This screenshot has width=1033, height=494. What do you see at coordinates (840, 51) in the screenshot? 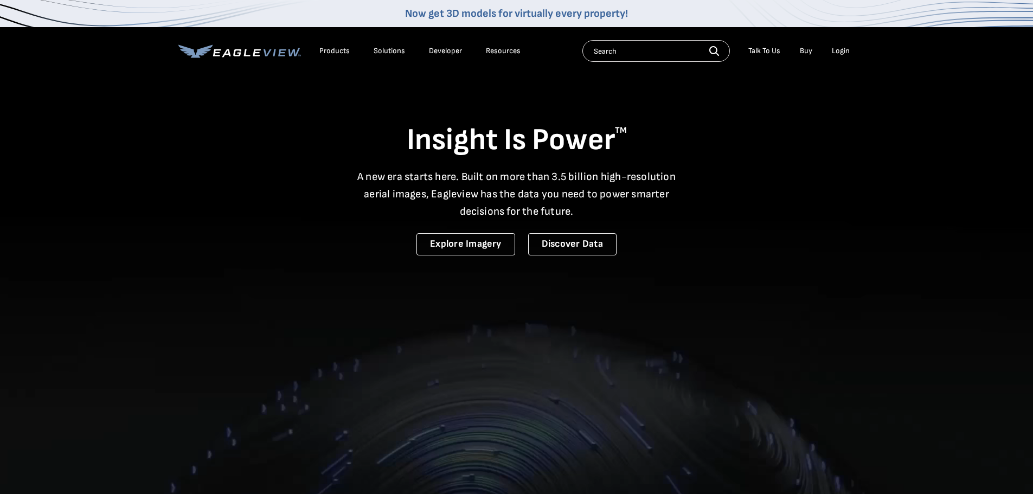
I see `div: Login` at bounding box center [840, 51].